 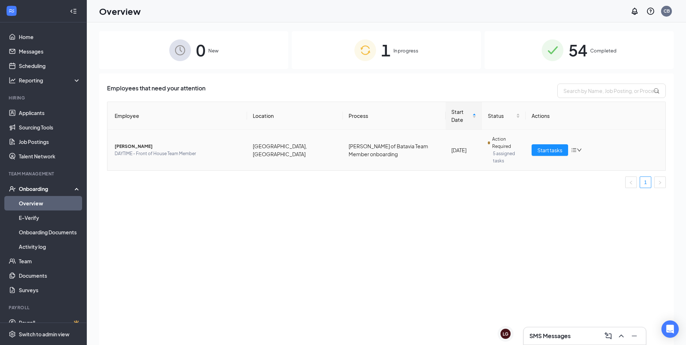 I want to click on svg: ComposeMessage, so click(x=608, y=336).